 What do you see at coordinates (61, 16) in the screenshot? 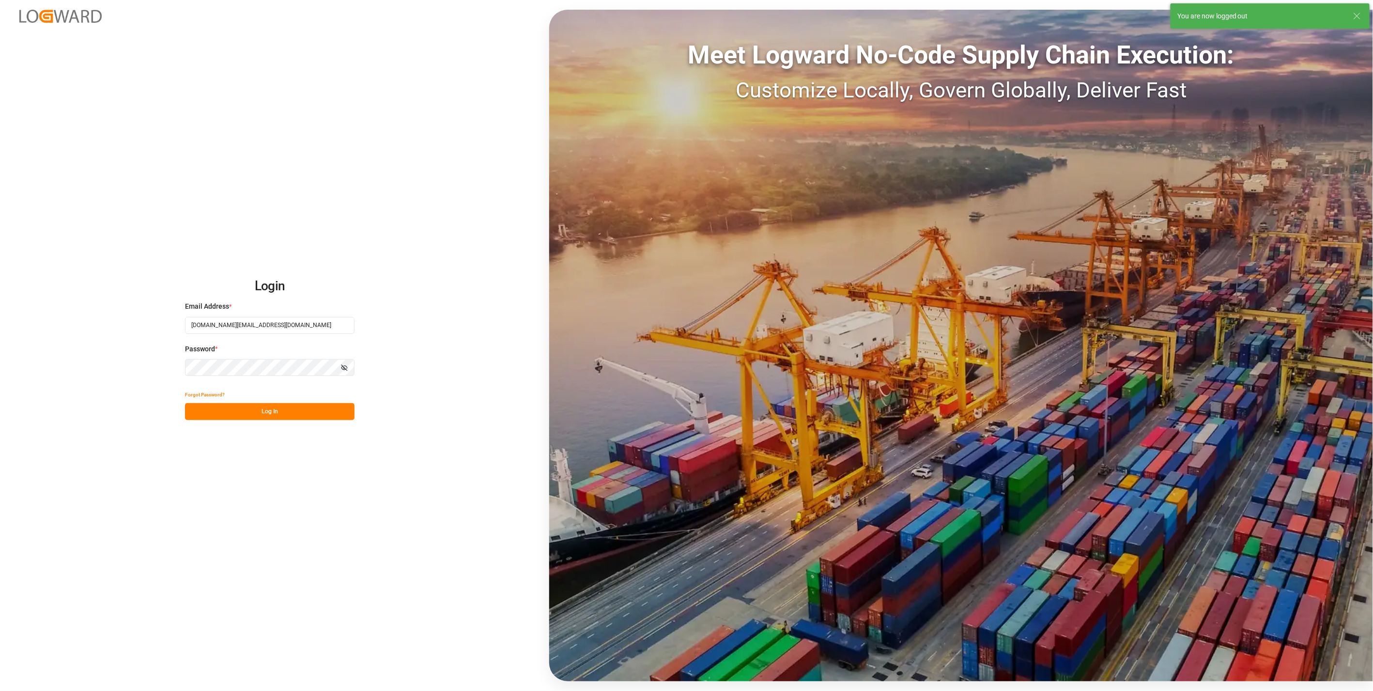
I see `img: Logward_new_orange.png` at bounding box center [61, 16].